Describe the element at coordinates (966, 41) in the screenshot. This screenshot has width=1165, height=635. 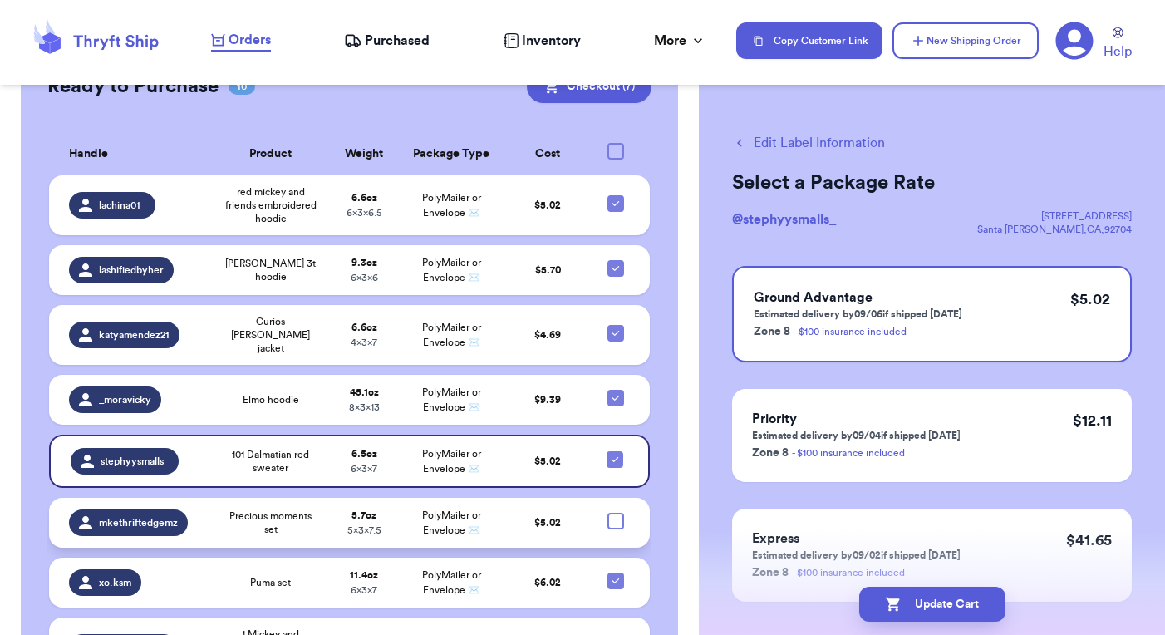
I see `button: New Shipping Order` at that location.